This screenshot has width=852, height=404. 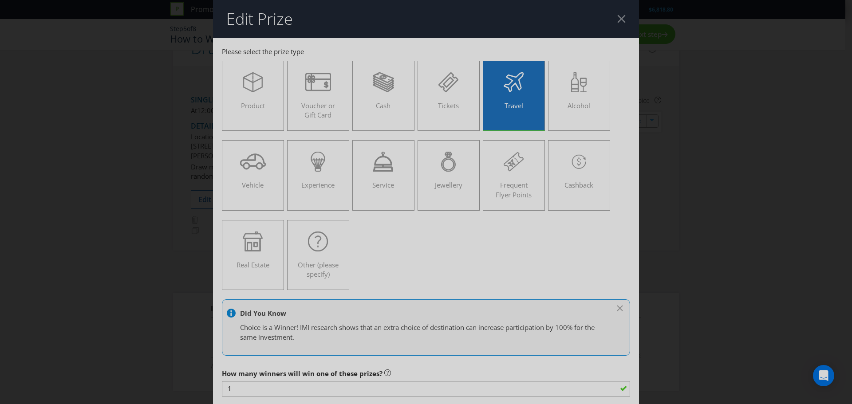 I want to click on span: Service, so click(x=383, y=185).